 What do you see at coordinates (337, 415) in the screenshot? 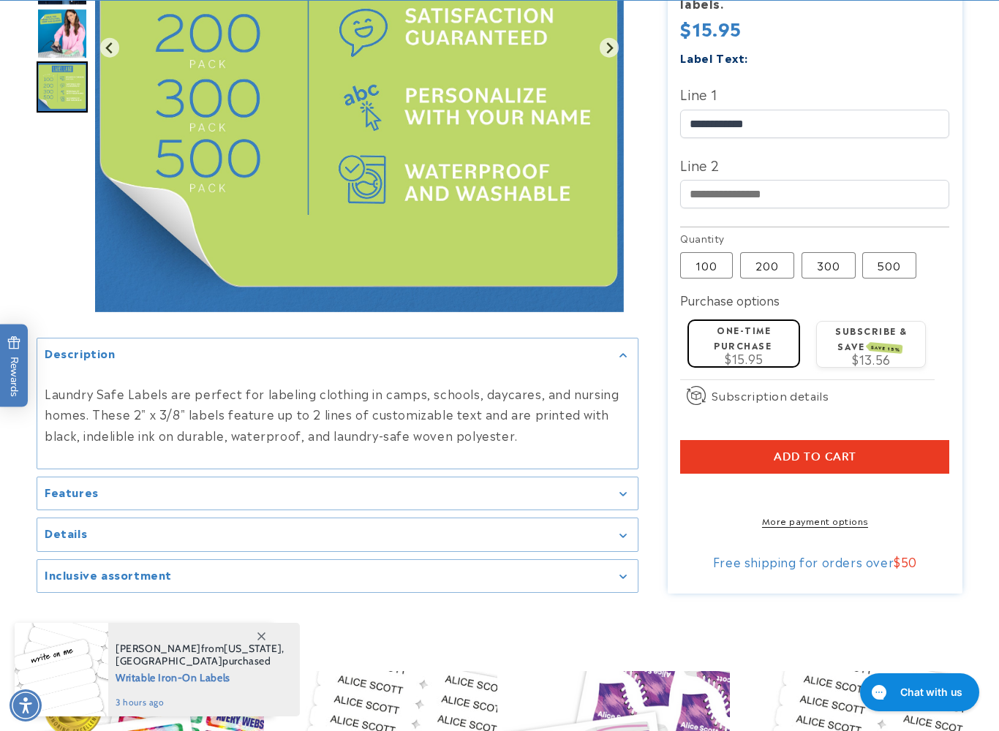
I see `p: Laundry Safe Labels are perfect for labeling clothing in camps, schools, daycares, and nursing ho...` at bounding box center [337, 415].